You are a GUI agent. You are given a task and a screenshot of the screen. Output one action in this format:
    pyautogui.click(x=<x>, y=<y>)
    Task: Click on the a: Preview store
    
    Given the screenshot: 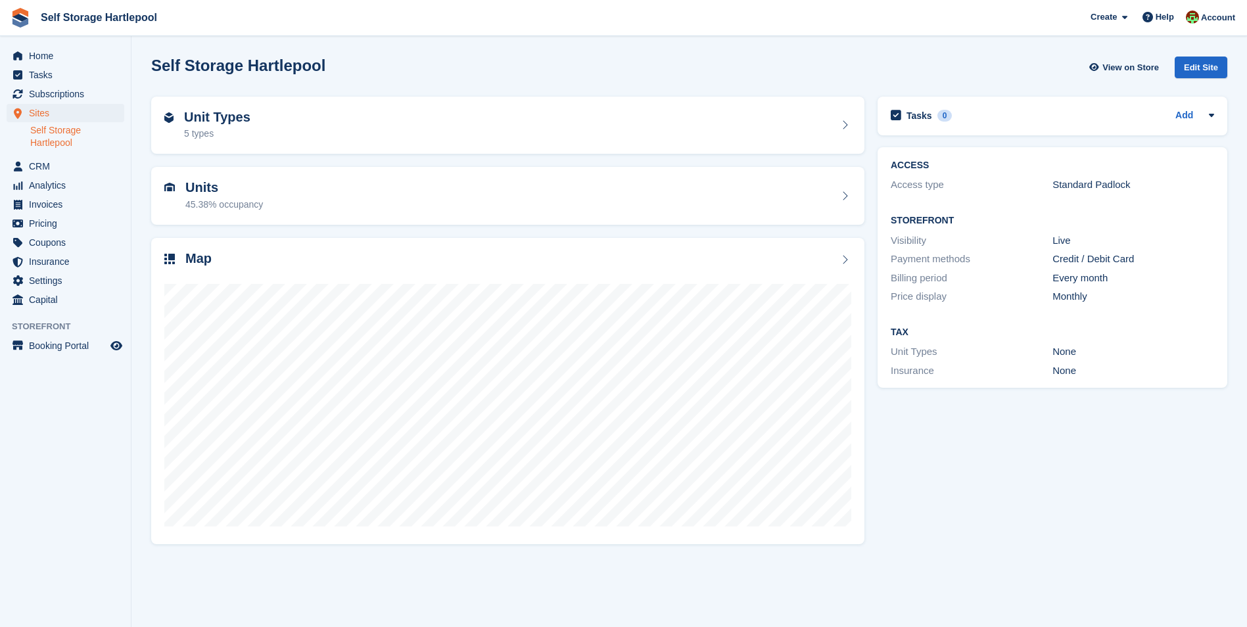 What is the action you would take?
    pyautogui.click(x=116, y=346)
    